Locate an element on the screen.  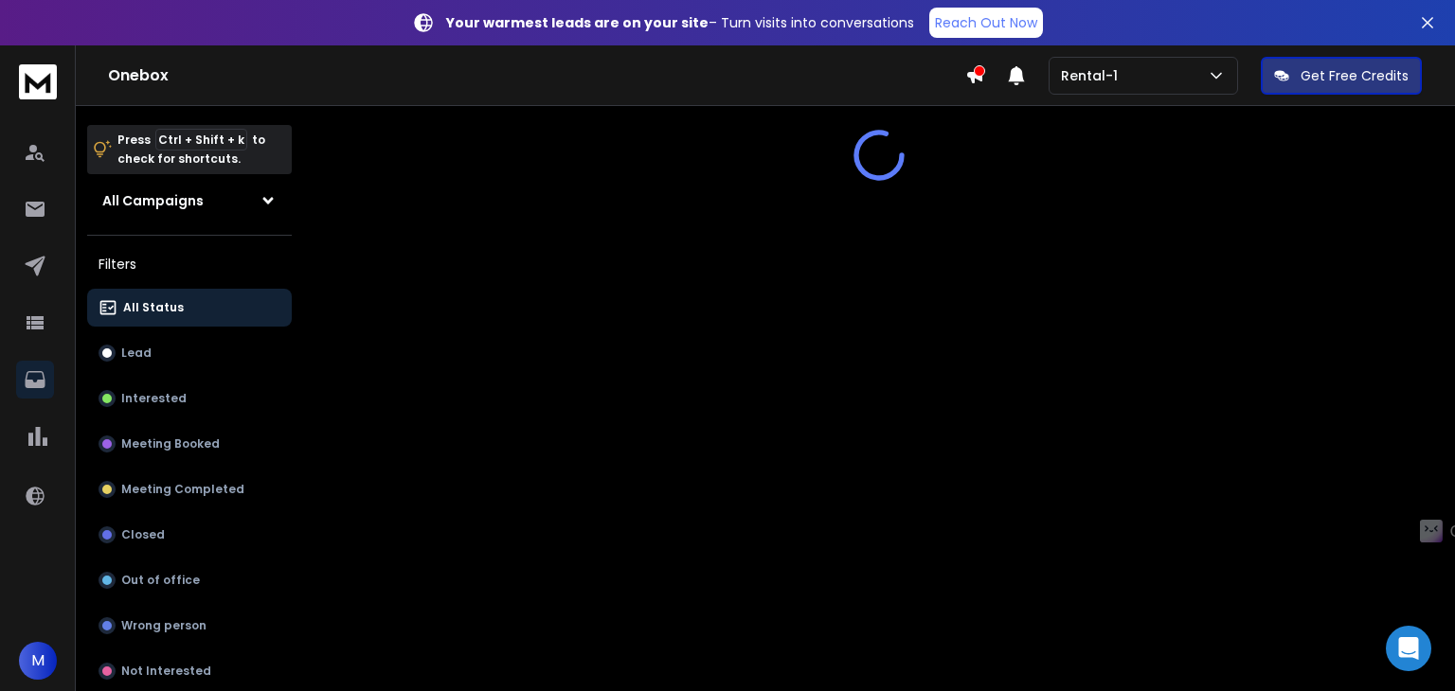
h1: Onebox is located at coordinates (536, 76).